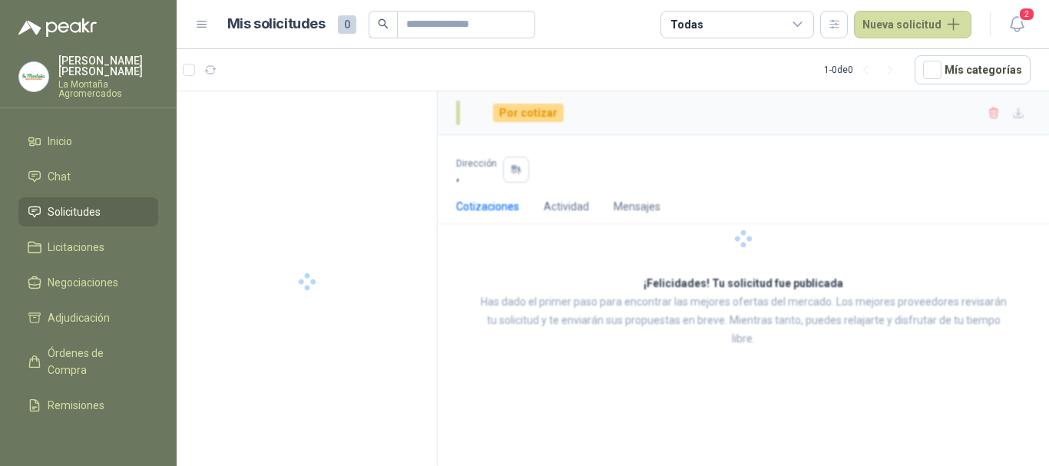 The width and height of the screenshot is (1049, 466). I want to click on a: Remisiones, so click(88, 406).